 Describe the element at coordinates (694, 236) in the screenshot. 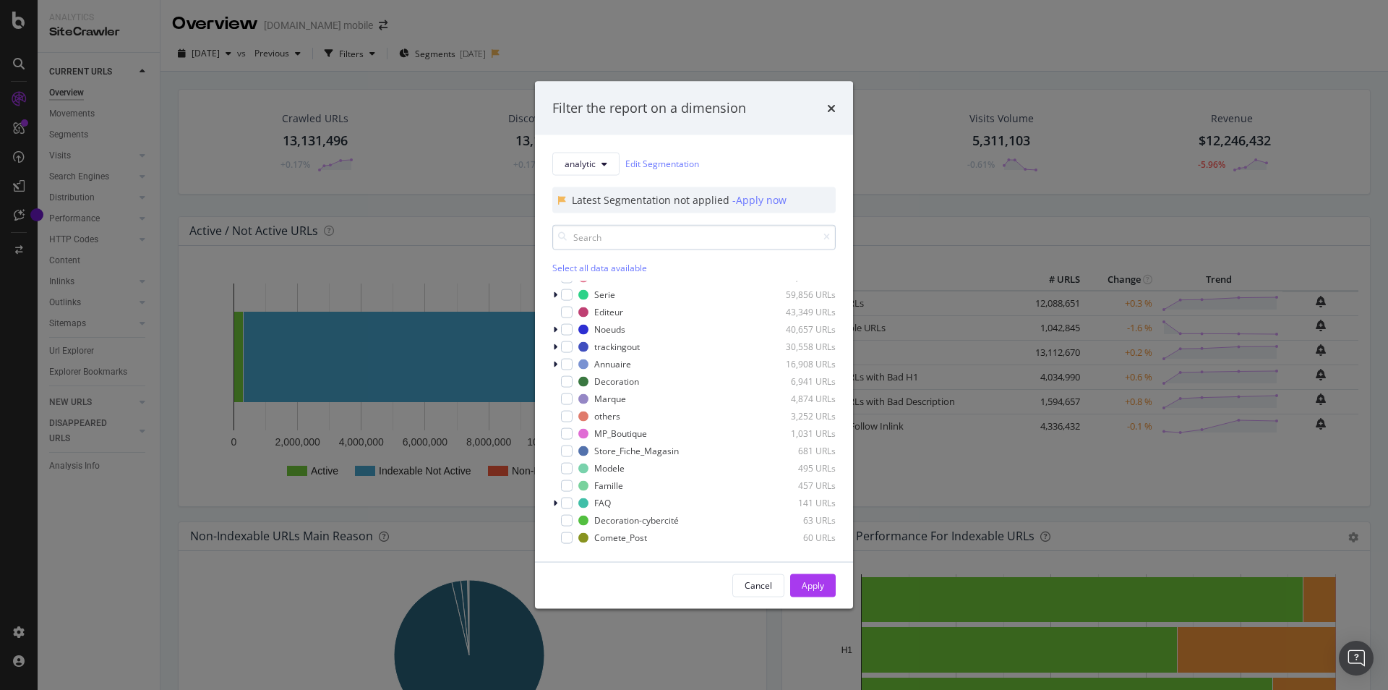

I see `input: Search` at that location.